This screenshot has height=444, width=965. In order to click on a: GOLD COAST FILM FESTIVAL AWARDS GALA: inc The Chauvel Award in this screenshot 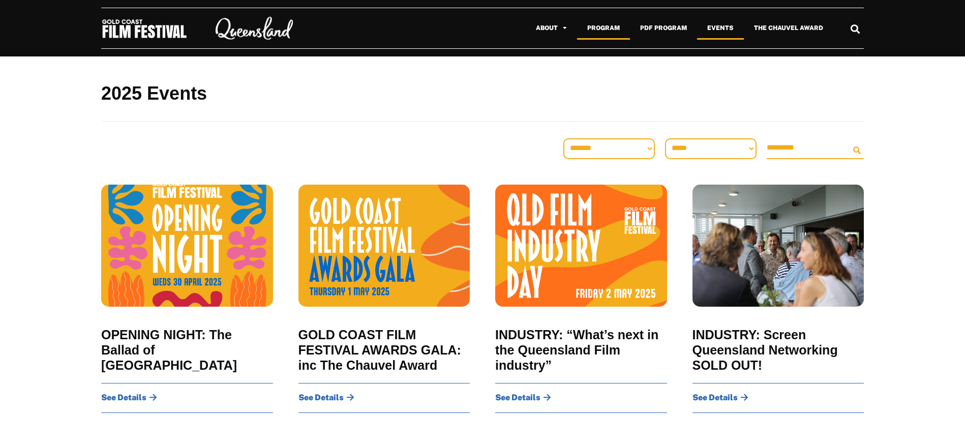, I will do `click(384, 350)`.